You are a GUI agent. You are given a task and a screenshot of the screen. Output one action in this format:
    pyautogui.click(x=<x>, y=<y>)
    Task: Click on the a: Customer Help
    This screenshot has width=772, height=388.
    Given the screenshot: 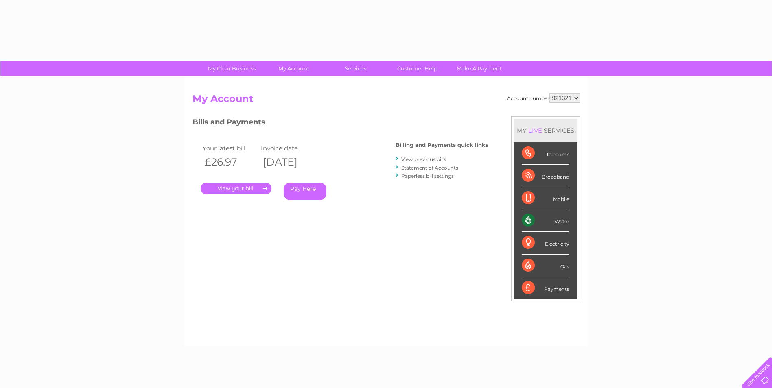 What is the action you would take?
    pyautogui.click(x=417, y=68)
    